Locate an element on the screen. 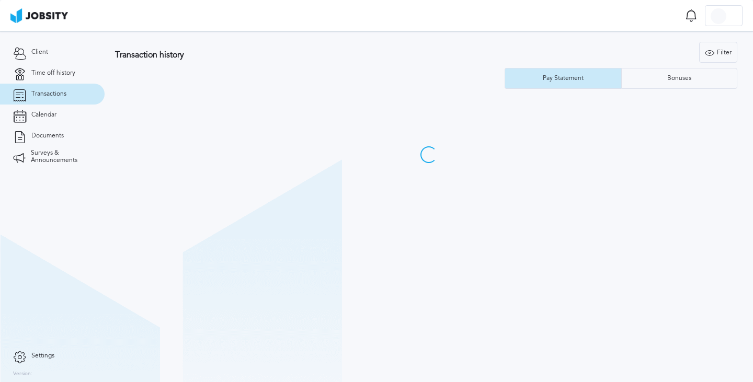 This screenshot has height=382, width=753. span: Settings is located at coordinates (43, 356).